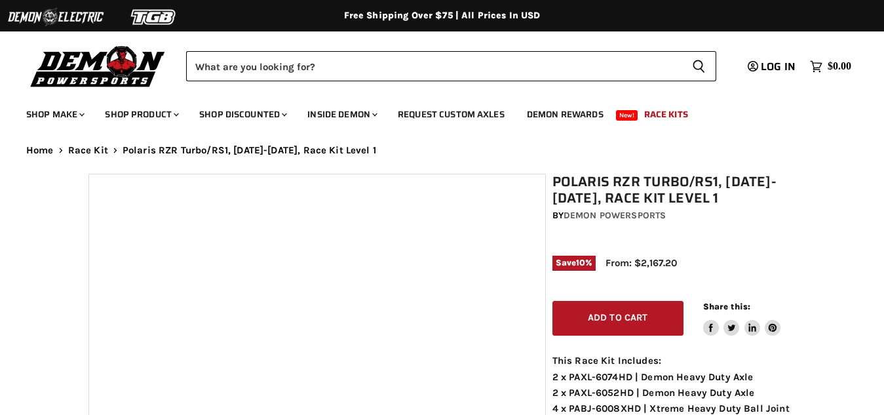 The height and width of the screenshot is (415, 884). What do you see at coordinates (451, 66) in the screenshot?
I see `form: Product` at bounding box center [451, 66].